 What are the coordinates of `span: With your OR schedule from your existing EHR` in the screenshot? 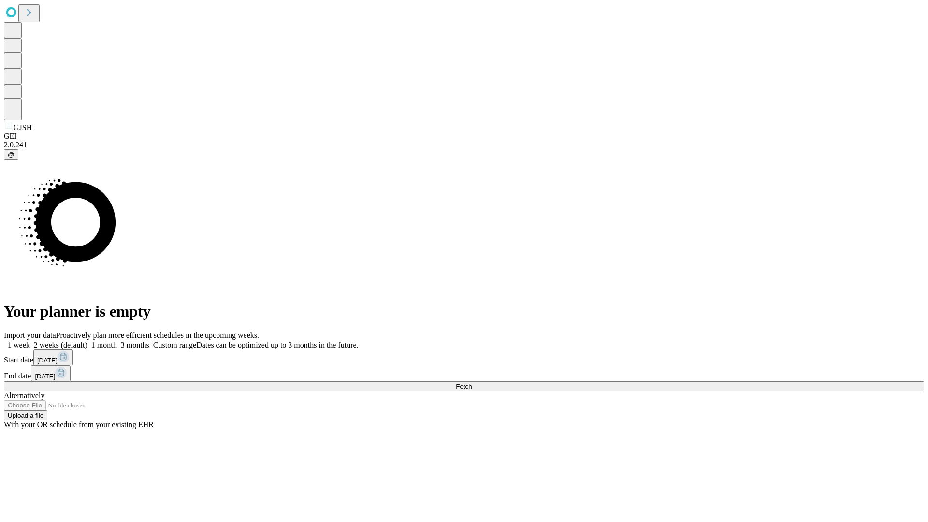 It's located at (79, 424).